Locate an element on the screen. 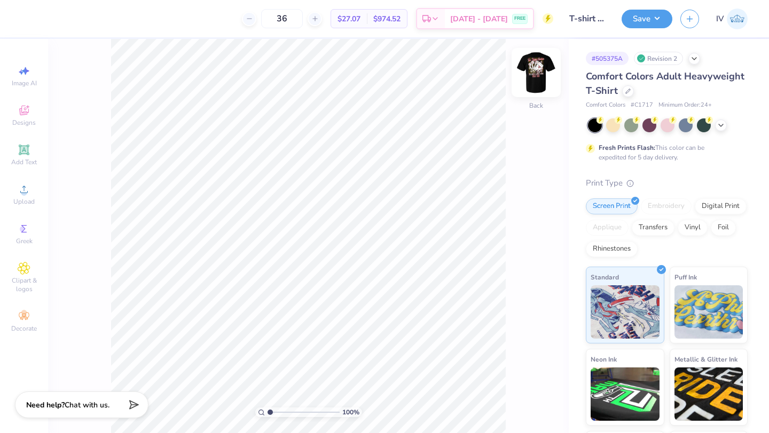 Image resolution: width=769 pixels, height=433 pixels. div: Foil is located at coordinates (723, 228).